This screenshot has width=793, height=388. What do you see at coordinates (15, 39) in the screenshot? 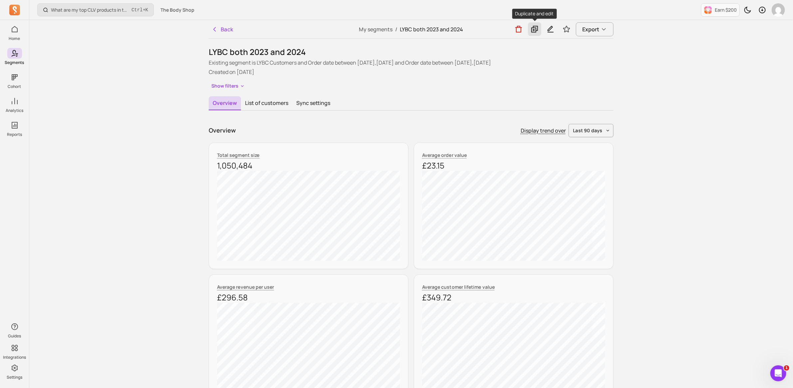
I see `p: Home` at bounding box center [15, 39].